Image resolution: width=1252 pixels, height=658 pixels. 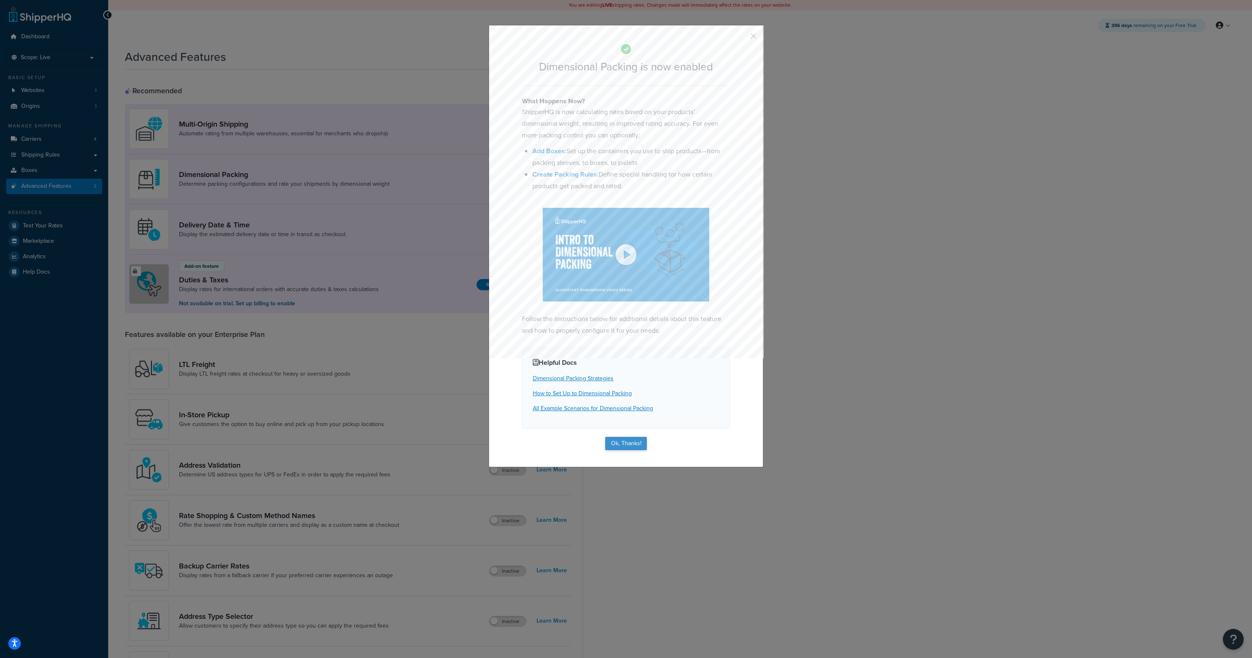 I want to click on p: Follow the instructions below for additional details about this feature and how to properly confi..., so click(x=626, y=325).